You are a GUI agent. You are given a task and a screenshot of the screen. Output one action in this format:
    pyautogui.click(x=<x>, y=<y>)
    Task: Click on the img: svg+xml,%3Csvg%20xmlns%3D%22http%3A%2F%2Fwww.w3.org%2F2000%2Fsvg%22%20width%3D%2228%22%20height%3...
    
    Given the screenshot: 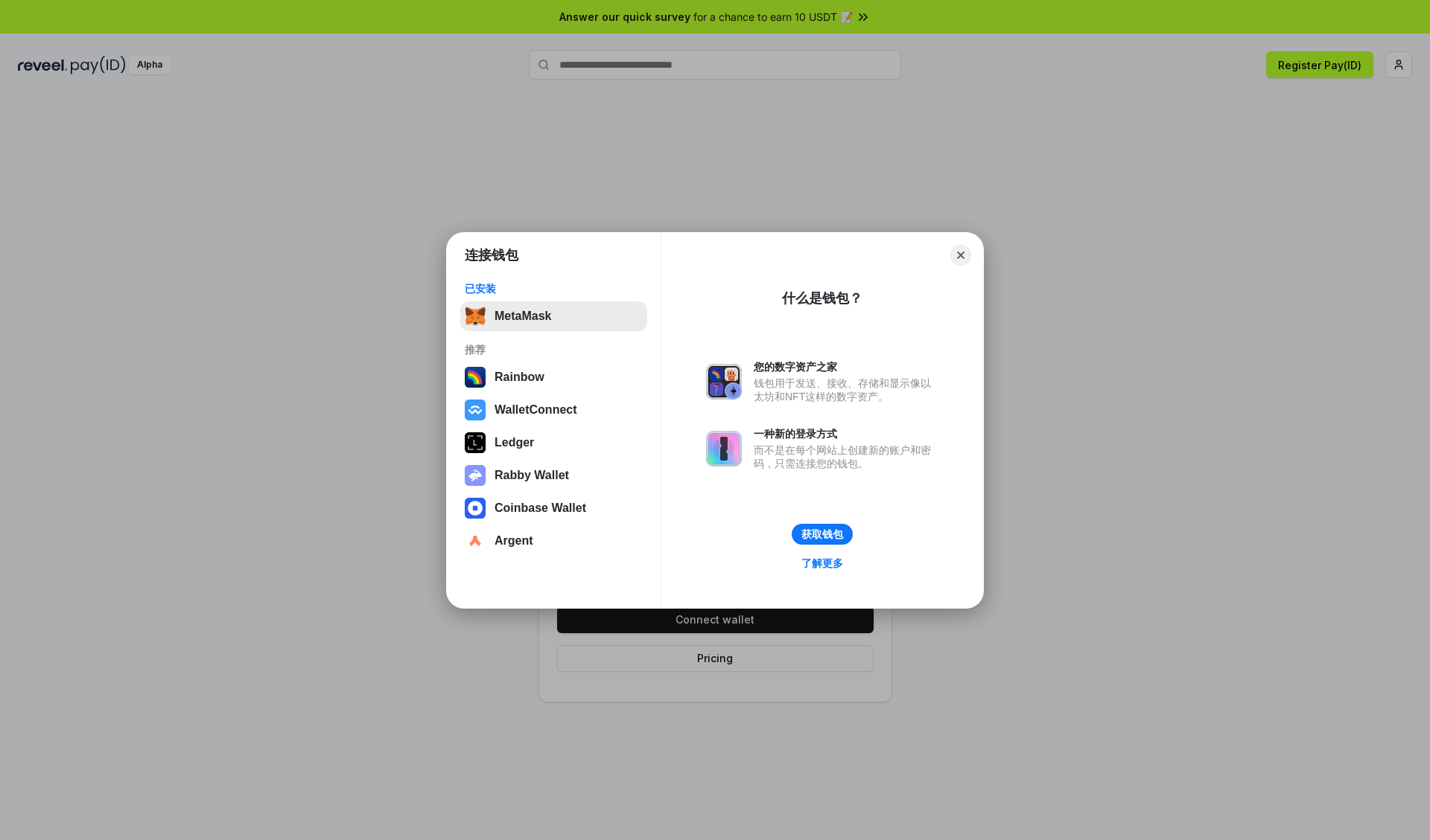 What is the action you would take?
    pyautogui.click(x=475, y=443)
    